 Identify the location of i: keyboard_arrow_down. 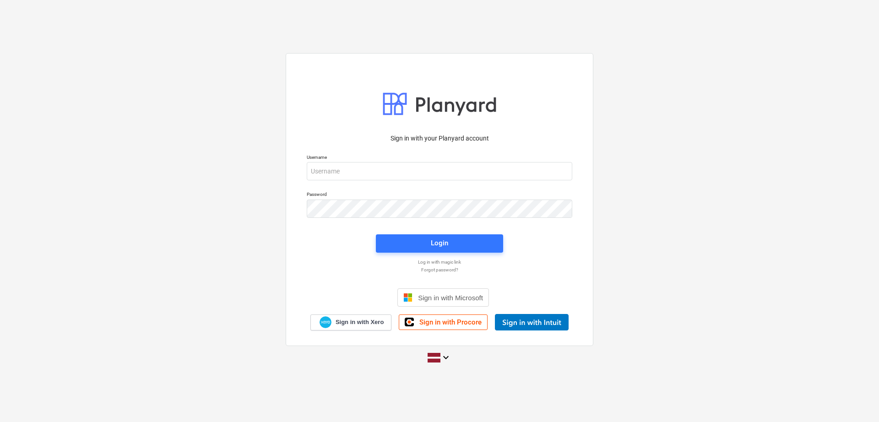
(446, 358).